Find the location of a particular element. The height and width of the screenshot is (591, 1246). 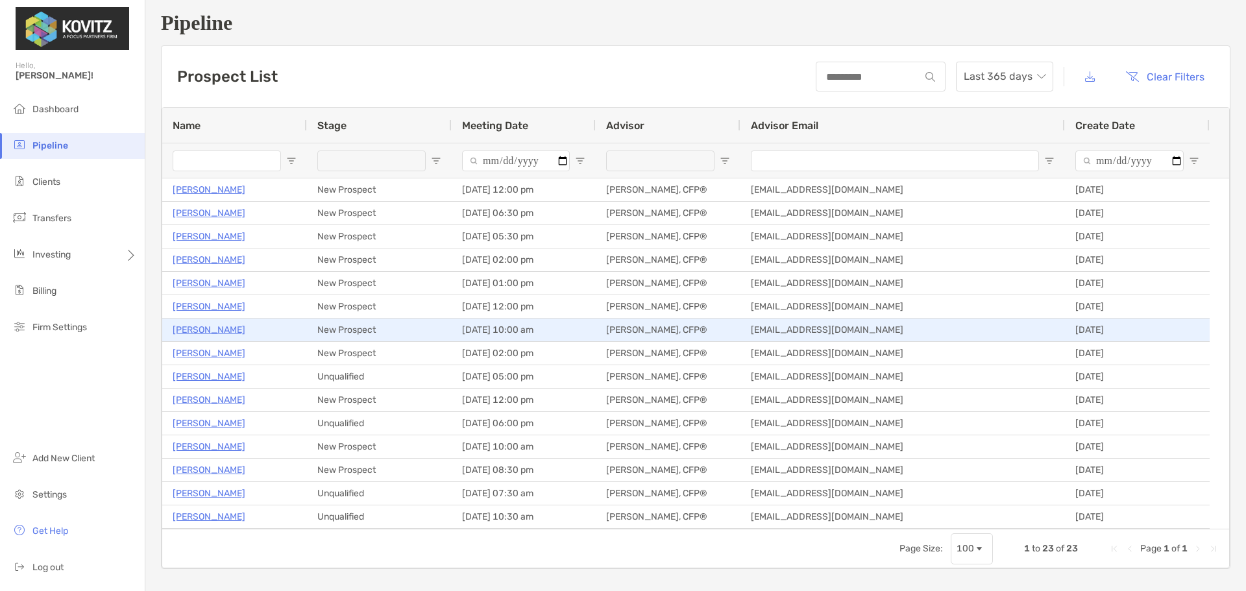

span: Meeting Date is located at coordinates (495, 125).